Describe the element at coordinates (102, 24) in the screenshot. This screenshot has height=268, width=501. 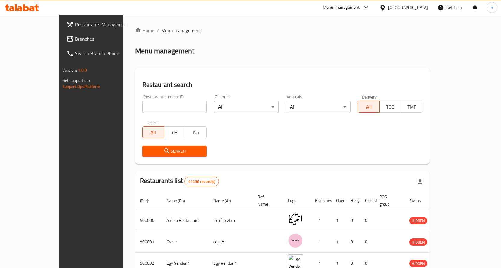
I see `a: Restaurants Management` at that location.